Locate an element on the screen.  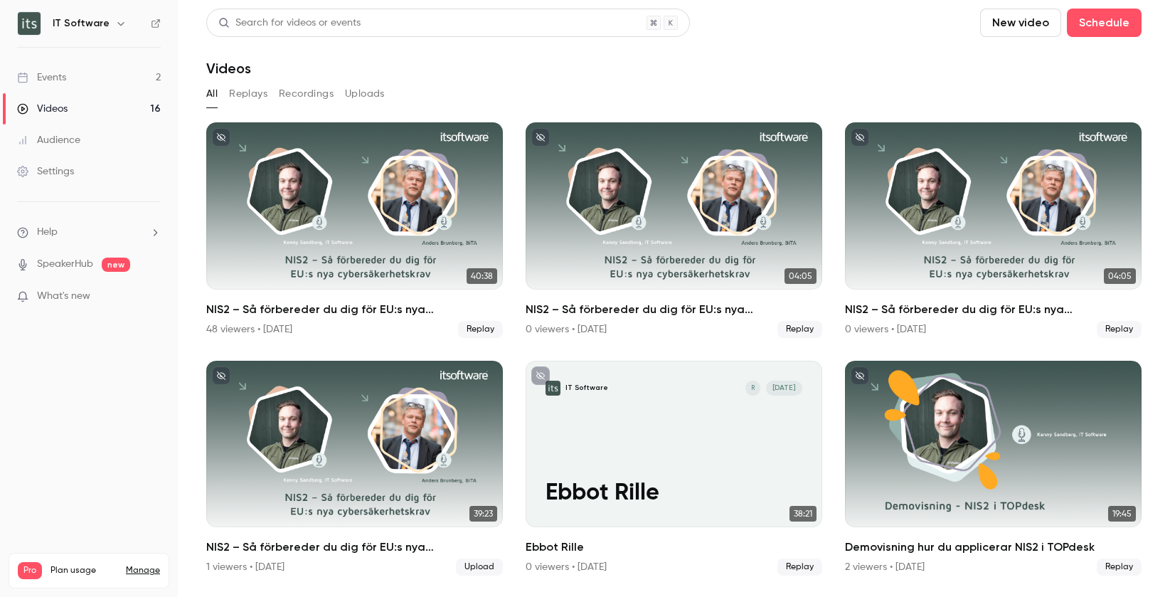
button: New video is located at coordinates (1020, 23).